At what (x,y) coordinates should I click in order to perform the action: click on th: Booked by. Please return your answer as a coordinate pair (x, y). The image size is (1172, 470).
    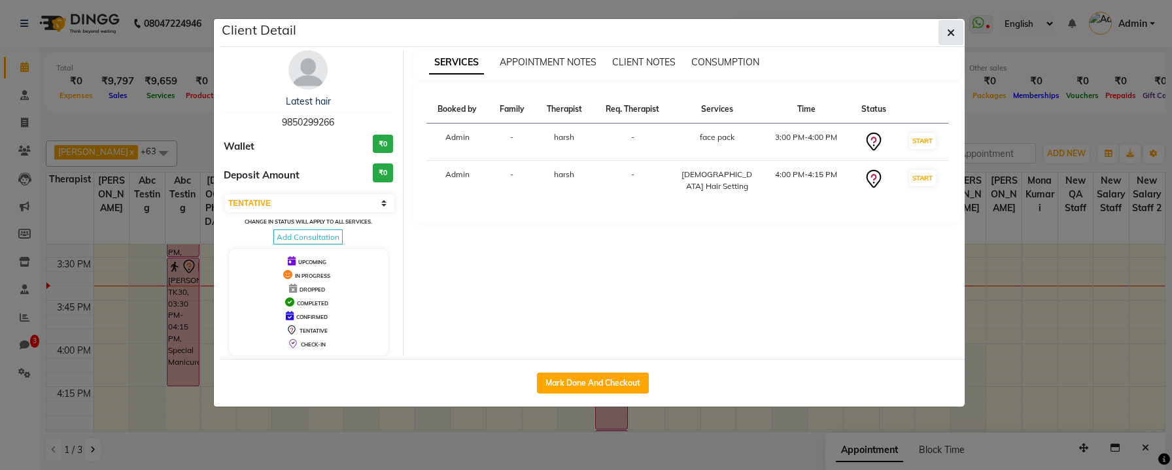
    Looking at the image, I should click on (458, 109).